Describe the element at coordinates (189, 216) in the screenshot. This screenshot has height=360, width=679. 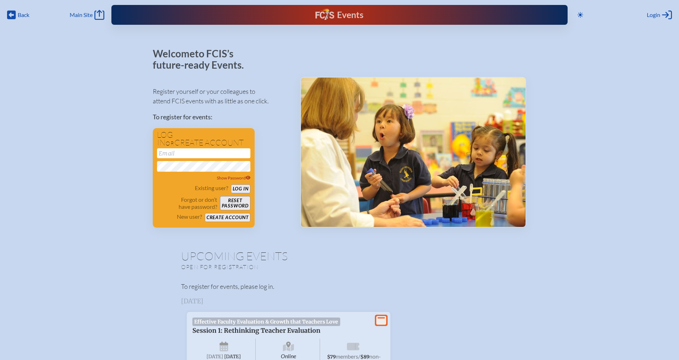
I see `p: New user?` at that location.